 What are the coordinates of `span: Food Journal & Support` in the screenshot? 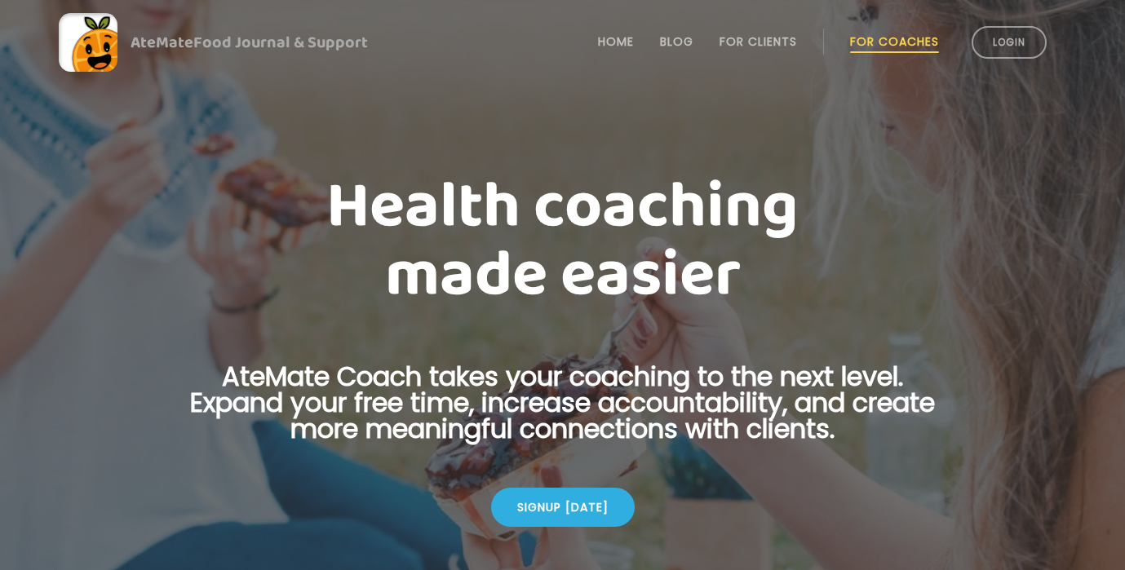 It's located at (281, 42).